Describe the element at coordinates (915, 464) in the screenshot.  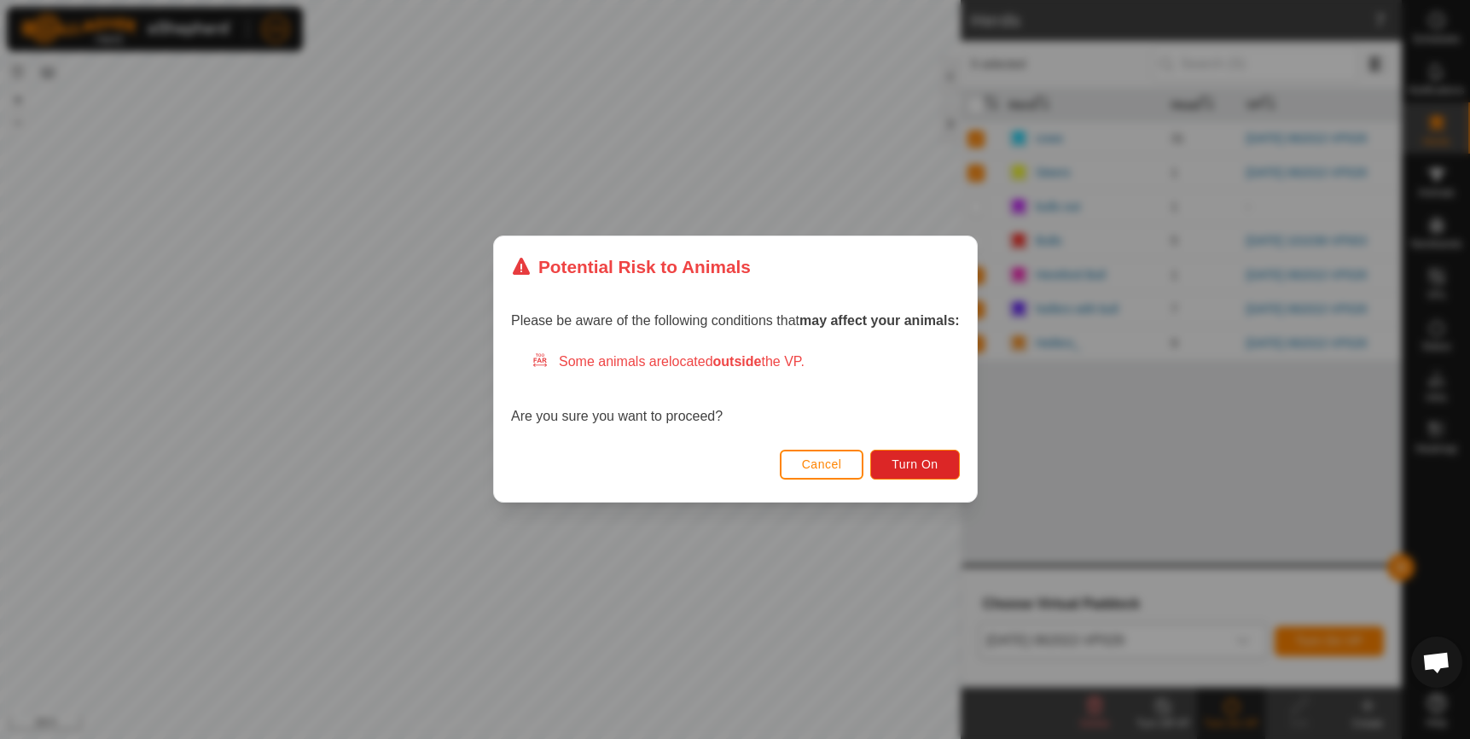
I see `button: Turn On` at that location.